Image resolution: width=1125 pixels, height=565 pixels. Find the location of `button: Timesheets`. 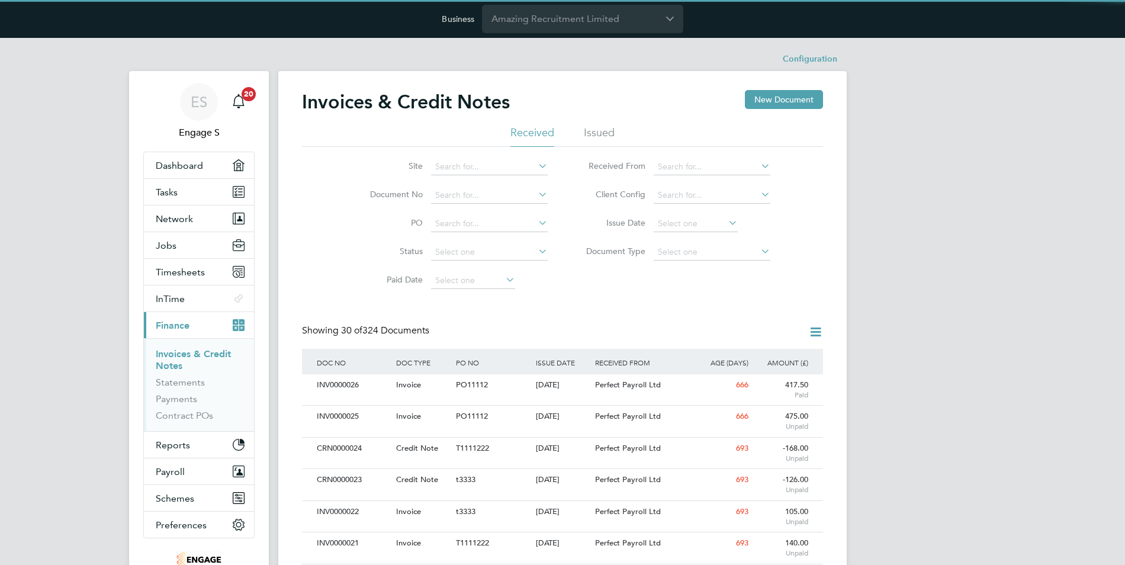

button: Timesheets is located at coordinates (199, 272).